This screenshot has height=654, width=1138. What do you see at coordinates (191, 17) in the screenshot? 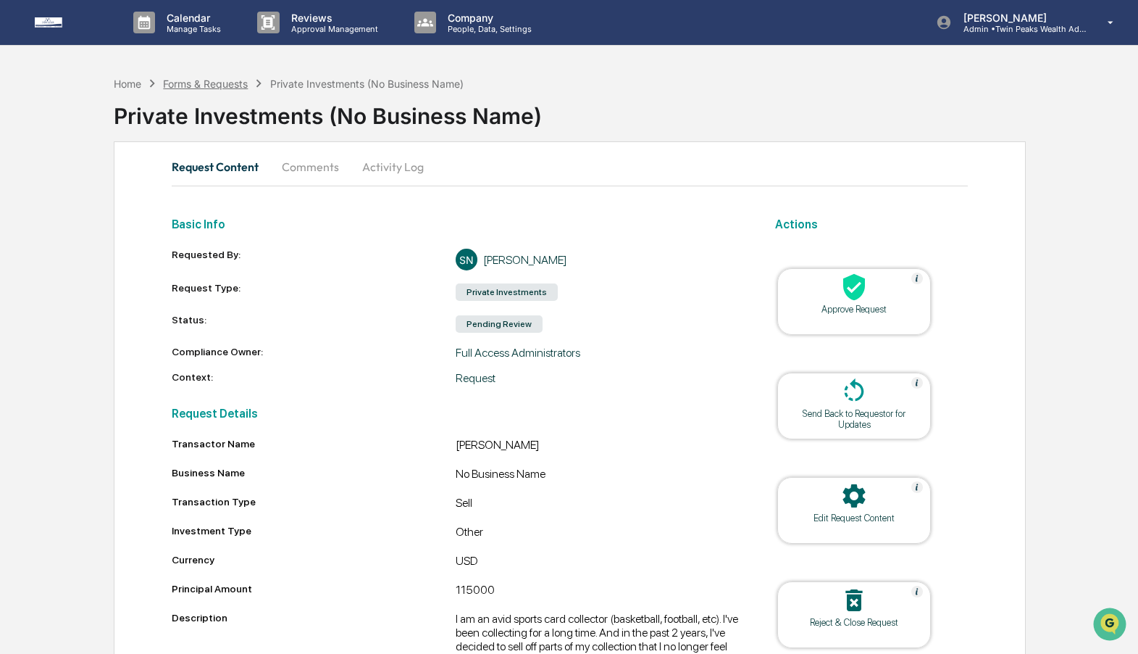
I see `p: Calendar` at bounding box center [191, 17].